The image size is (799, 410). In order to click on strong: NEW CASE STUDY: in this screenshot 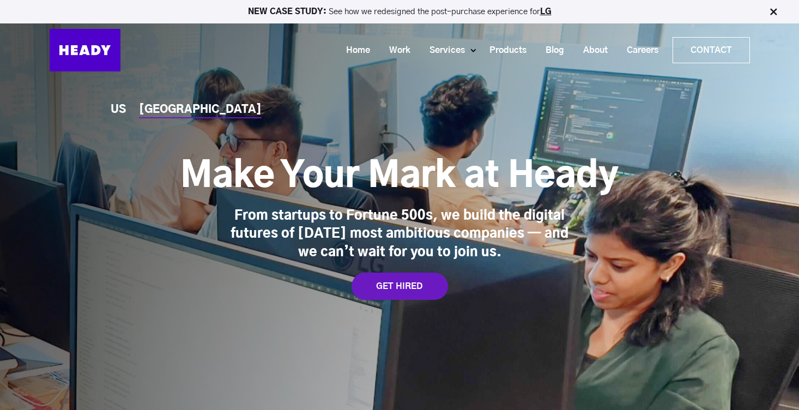, I will do `click(288, 11)`.